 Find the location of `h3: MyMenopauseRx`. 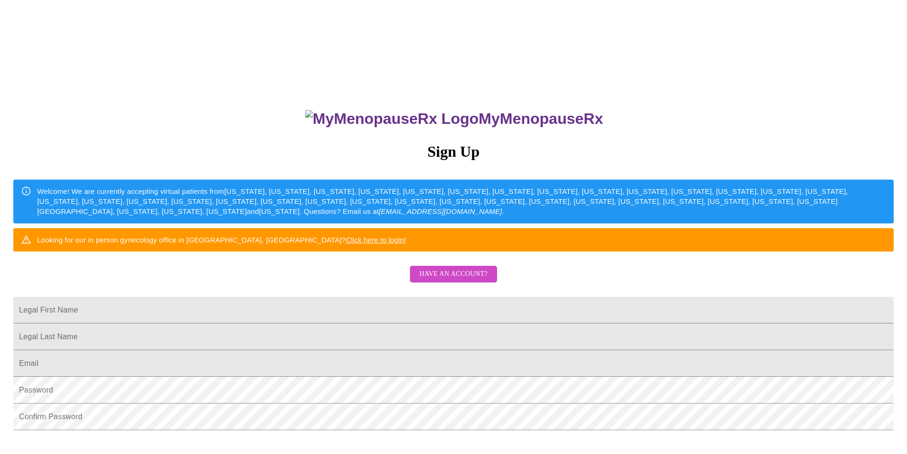

h3: MyMenopauseRx is located at coordinates (454, 119).